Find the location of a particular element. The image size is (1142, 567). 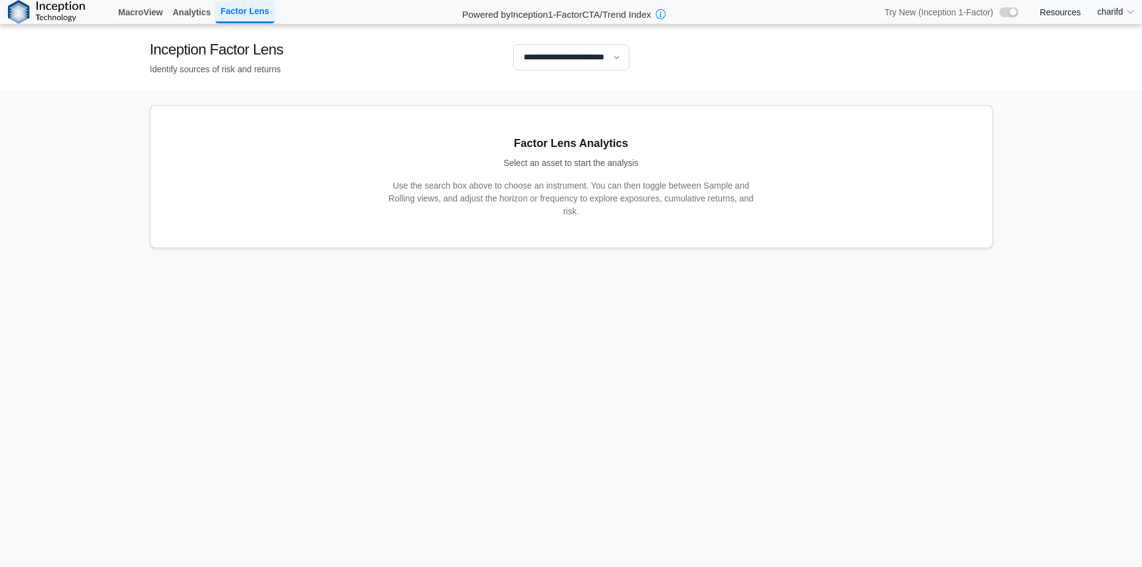

div: Identify sources of risk and returns is located at coordinates (287, 69).